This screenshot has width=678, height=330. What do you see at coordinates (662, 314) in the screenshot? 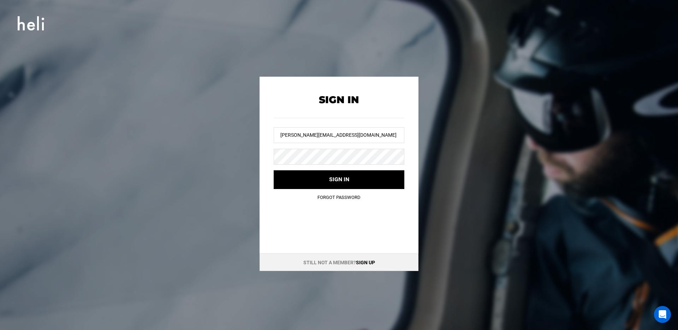
I see `div: Open Intercom Messenger` at bounding box center [662, 314].